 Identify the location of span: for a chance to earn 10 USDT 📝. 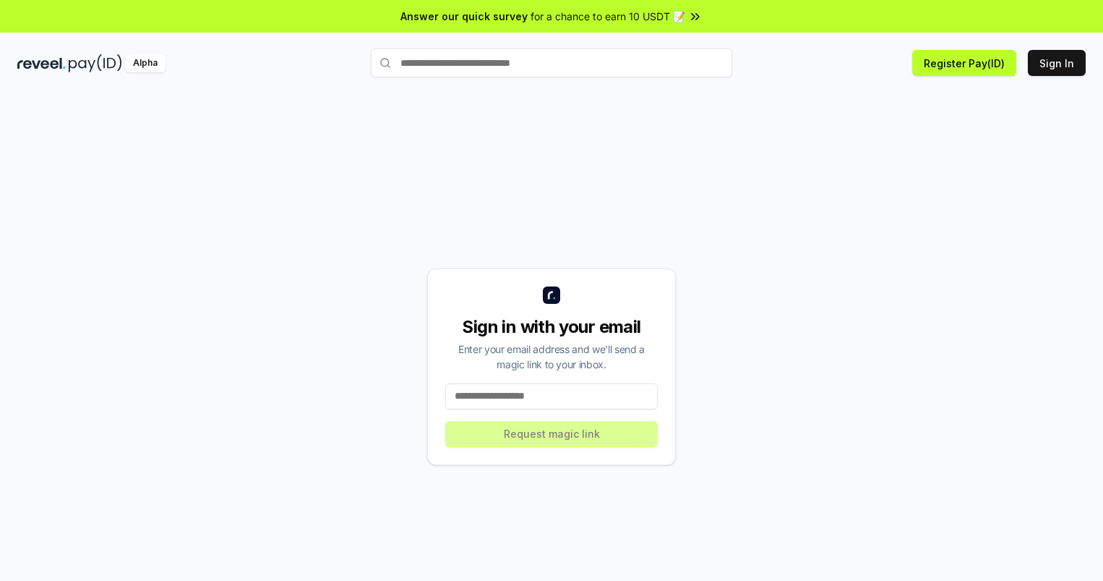
(608, 16).